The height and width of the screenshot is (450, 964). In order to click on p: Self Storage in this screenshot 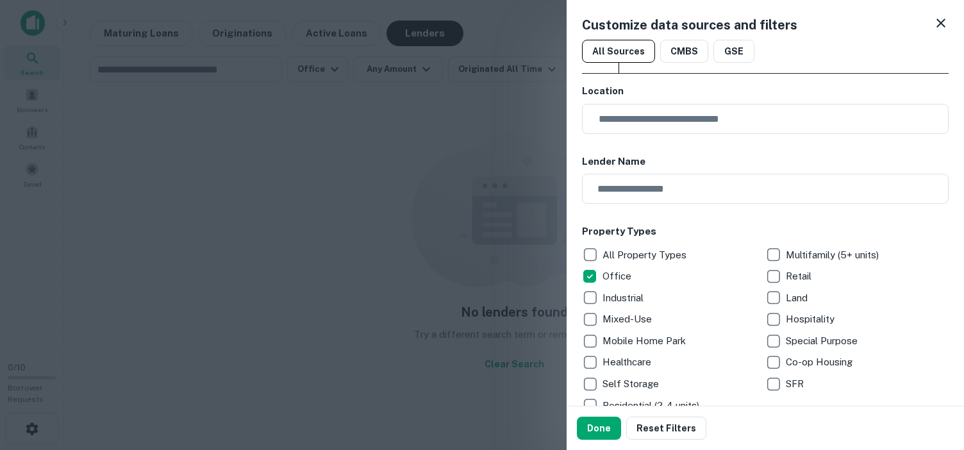, I will do `click(632, 384)`.